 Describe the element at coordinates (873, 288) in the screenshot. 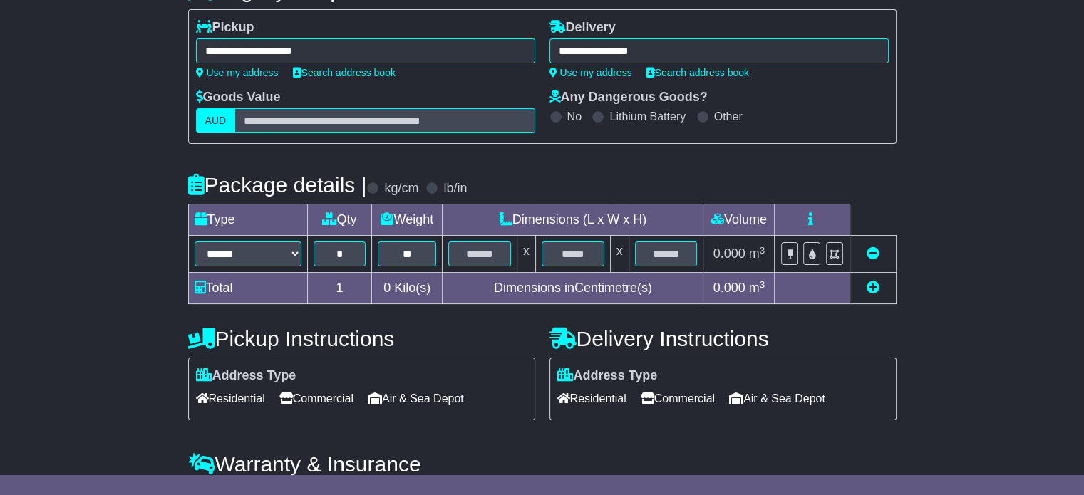

I see `a: Add new item` at that location.